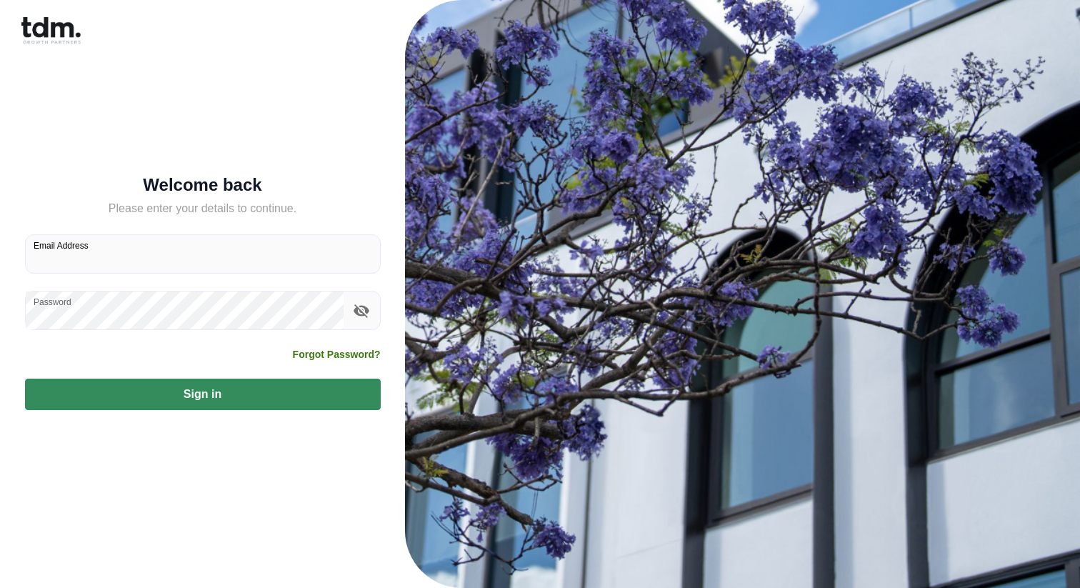  I want to click on a: Forgot Password?, so click(336, 354).